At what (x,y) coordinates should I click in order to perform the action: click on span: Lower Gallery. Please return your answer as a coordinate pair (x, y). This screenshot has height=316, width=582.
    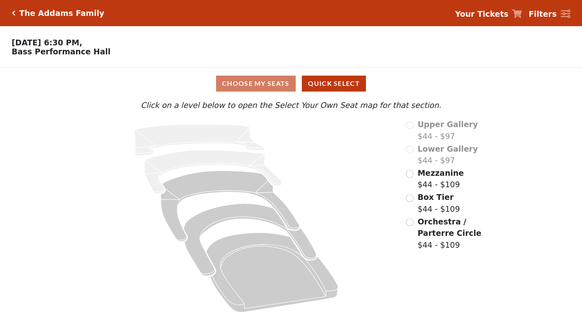
    Looking at the image, I should click on (448, 149).